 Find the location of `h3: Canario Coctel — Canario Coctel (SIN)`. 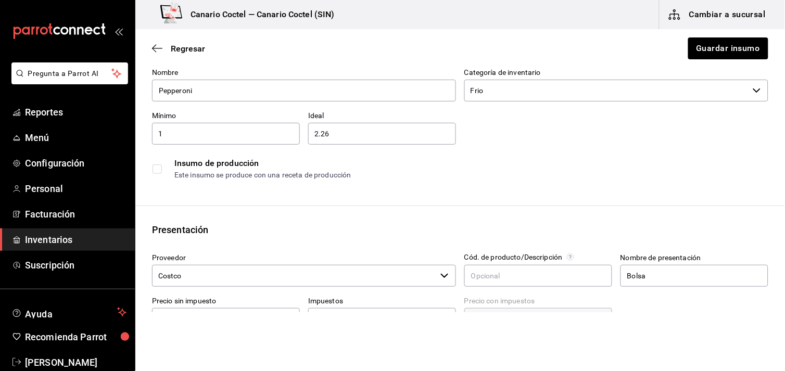

h3: Canario Coctel — Canario Coctel (SIN) is located at coordinates (258, 15).